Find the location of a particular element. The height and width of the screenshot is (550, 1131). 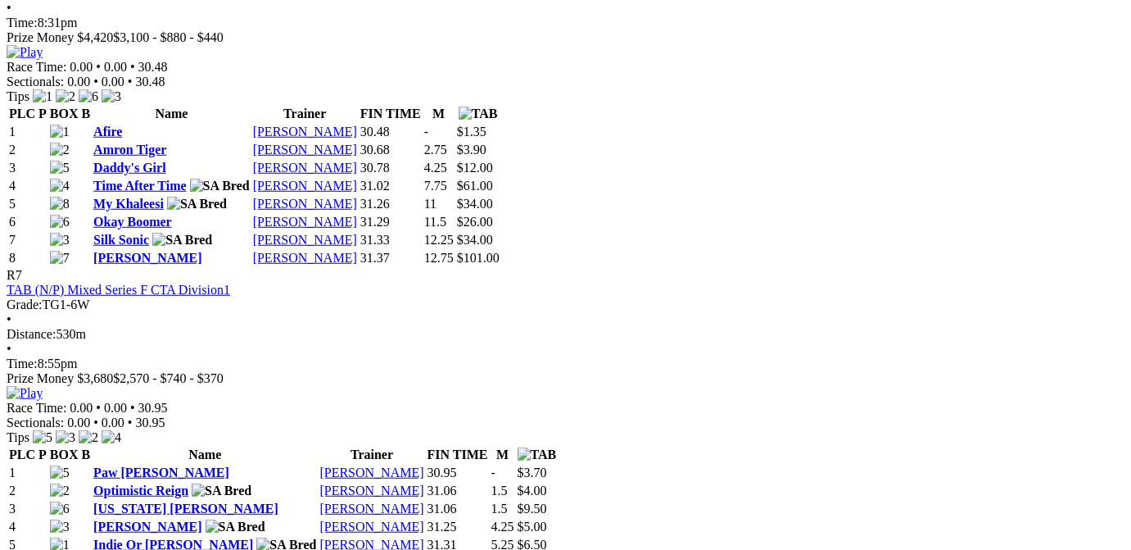

a: Afire is located at coordinates (107, 131).